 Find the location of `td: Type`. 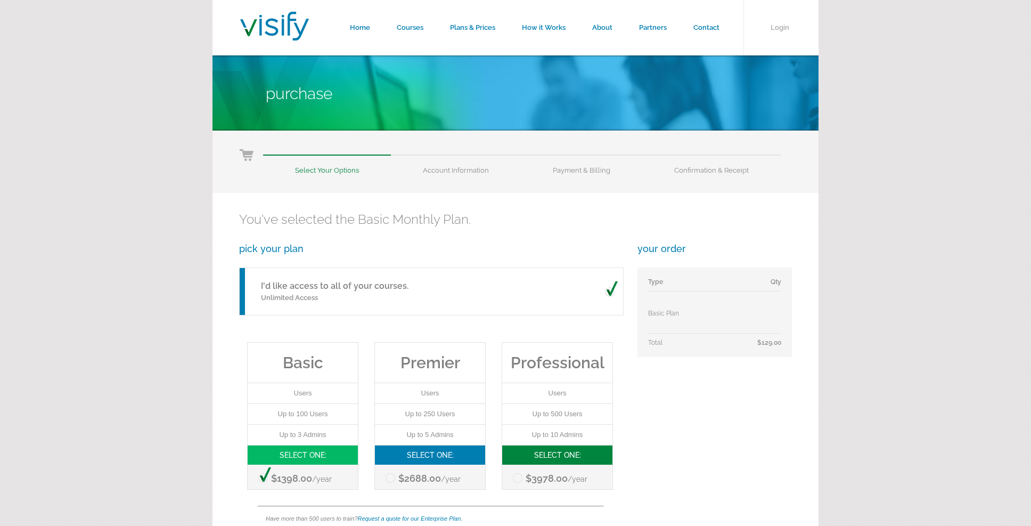

td: Type is located at coordinates (685, 284).